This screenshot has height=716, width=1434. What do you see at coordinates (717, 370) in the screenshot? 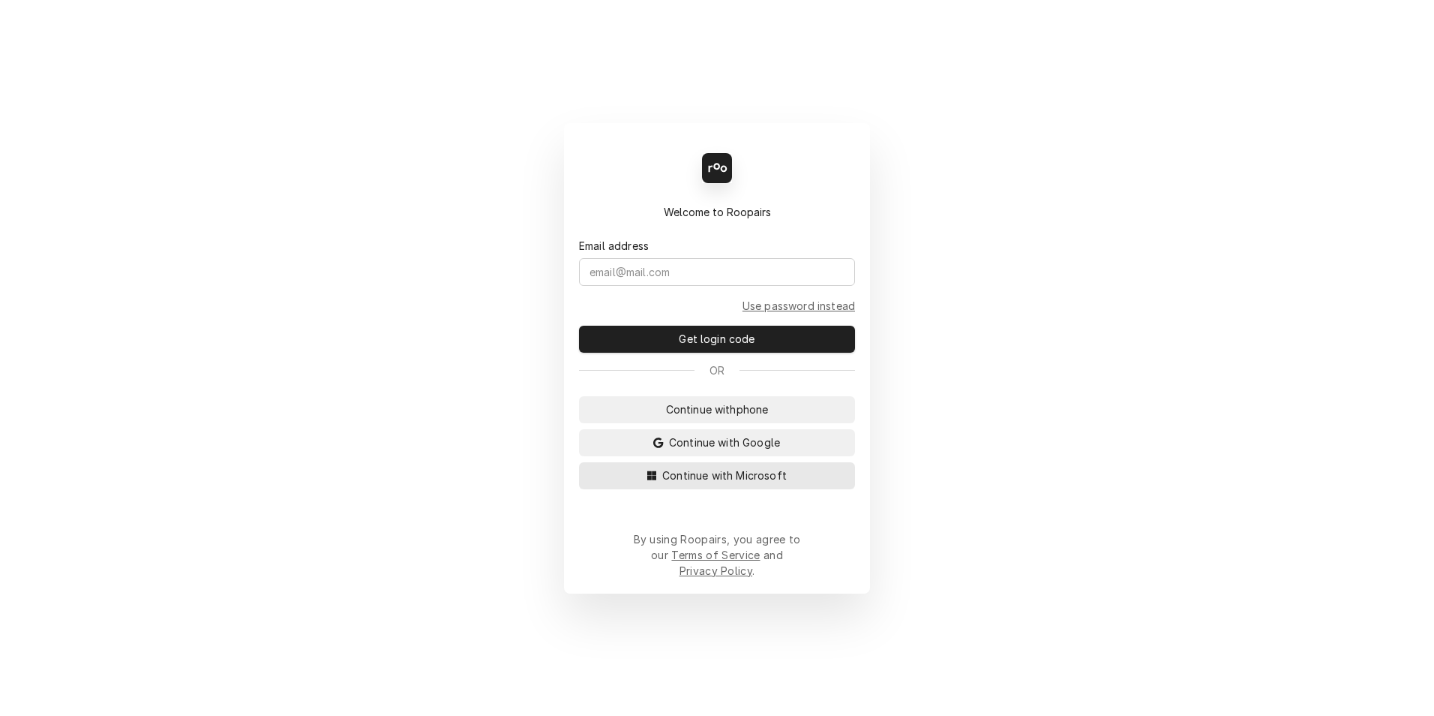
I see `div: Or` at bounding box center [717, 370].